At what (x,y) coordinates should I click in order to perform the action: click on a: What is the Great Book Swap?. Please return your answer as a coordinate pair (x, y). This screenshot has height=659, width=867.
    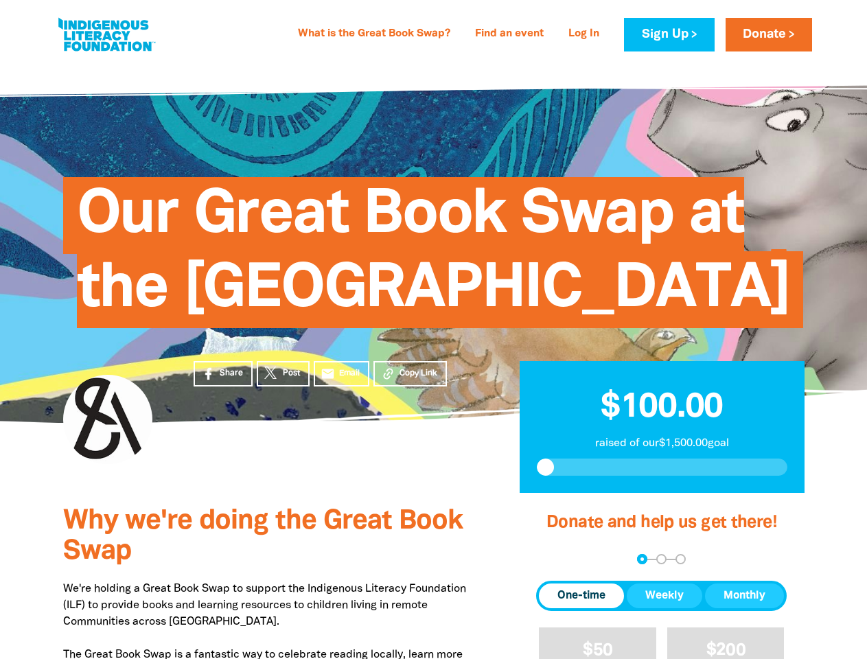
    Looking at the image, I should click on (374, 34).